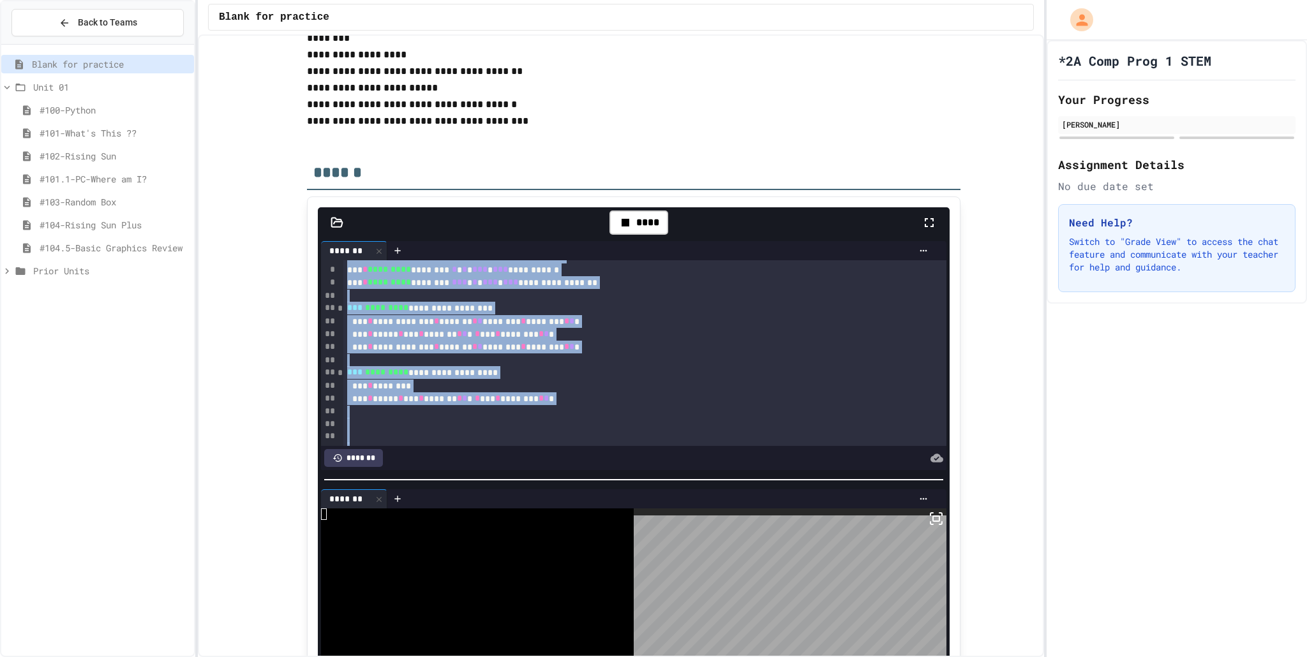  I want to click on h2: Assignment Details, so click(1177, 165).